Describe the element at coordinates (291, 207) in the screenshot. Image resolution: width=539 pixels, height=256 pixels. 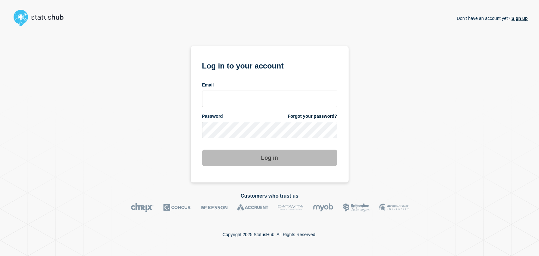
I see `img: DataVita logo` at that location.